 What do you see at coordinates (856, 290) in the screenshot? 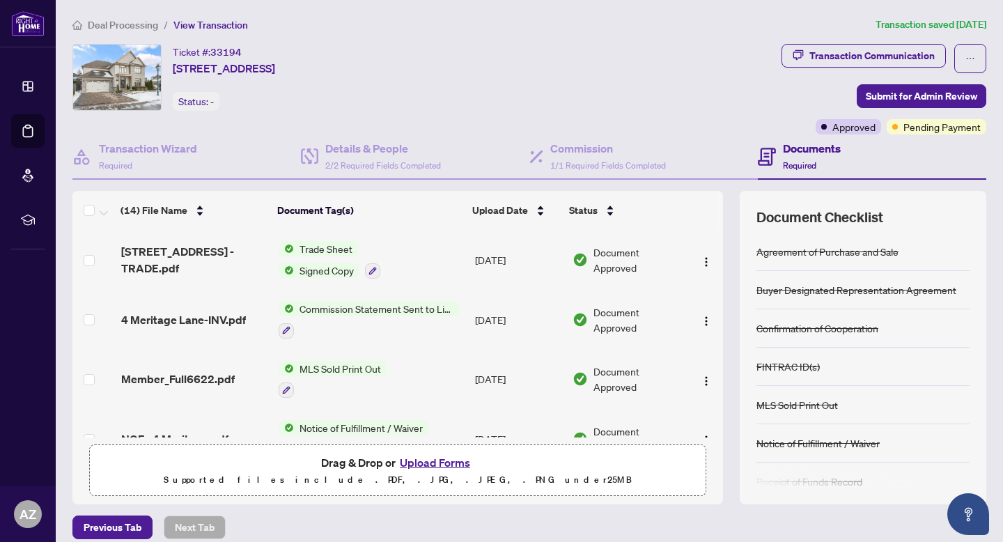
I see `div: Buyer Designated Representation Agreement` at bounding box center [856, 290].